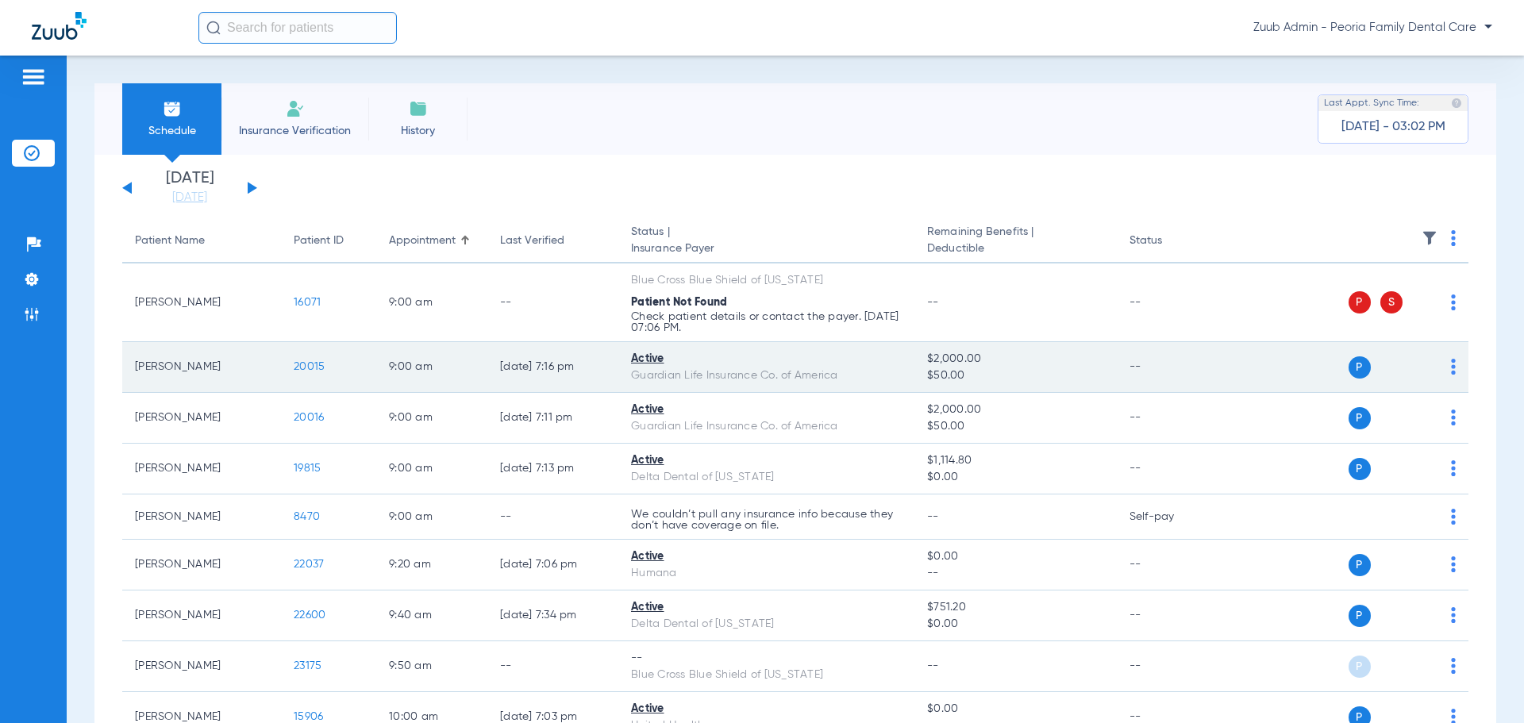 The height and width of the screenshot is (723, 1524). What do you see at coordinates (213, 28) in the screenshot?
I see `img: Search Icon` at bounding box center [213, 28].